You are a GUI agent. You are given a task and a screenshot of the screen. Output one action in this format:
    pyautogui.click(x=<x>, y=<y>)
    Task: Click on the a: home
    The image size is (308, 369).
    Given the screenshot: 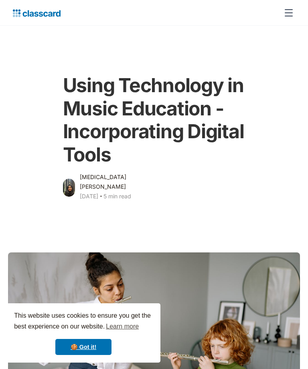 What is the action you would take?
    pyautogui.click(x=36, y=13)
    